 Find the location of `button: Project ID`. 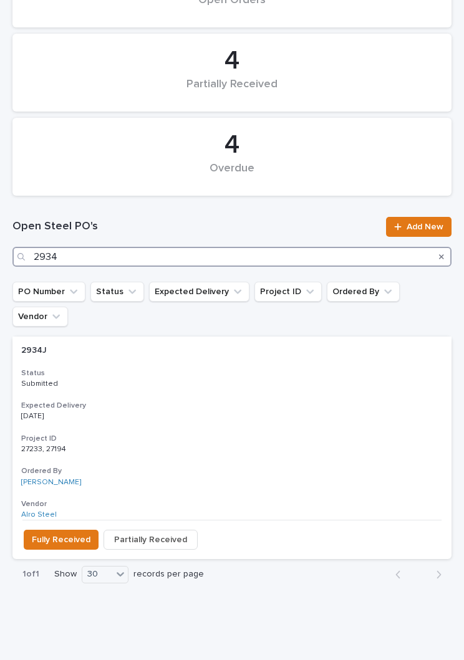

button: Project ID is located at coordinates (288, 292).